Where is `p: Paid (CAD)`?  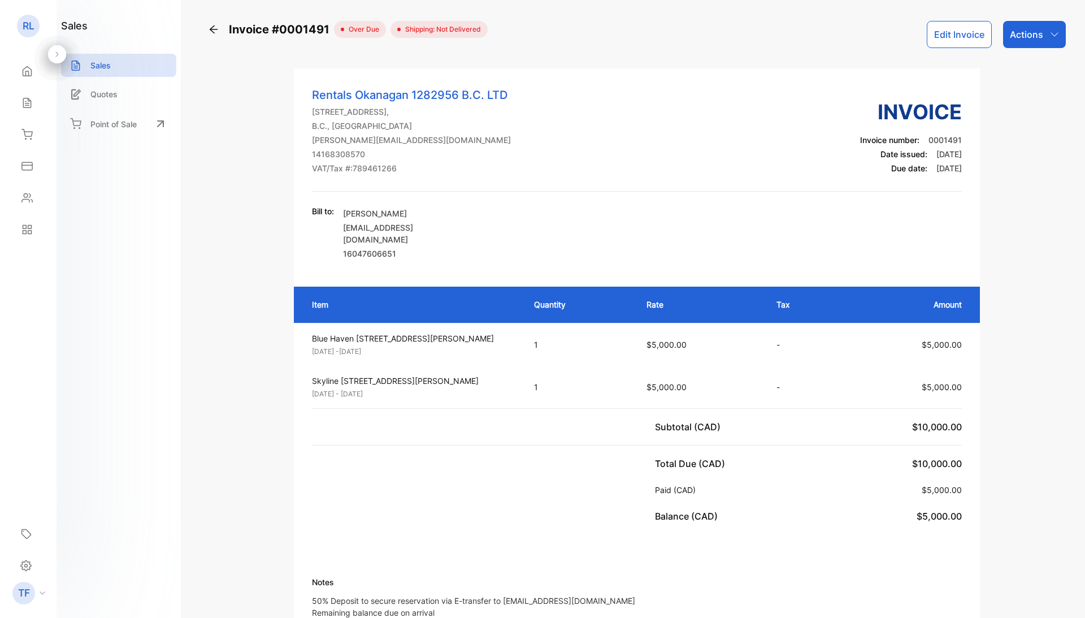 p: Paid (CAD) is located at coordinates (678, 490).